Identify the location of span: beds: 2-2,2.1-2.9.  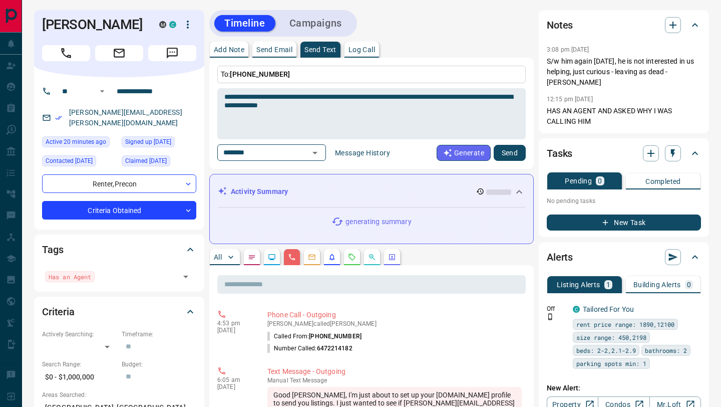
(606, 350).